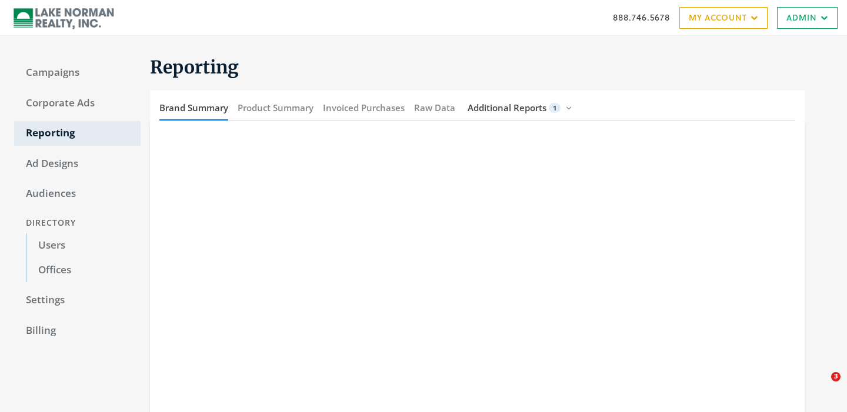 Image resolution: width=847 pixels, height=412 pixels. What do you see at coordinates (194, 108) in the screenshot?
I see `button: Brand Summary` at bounding box center [194, 108].